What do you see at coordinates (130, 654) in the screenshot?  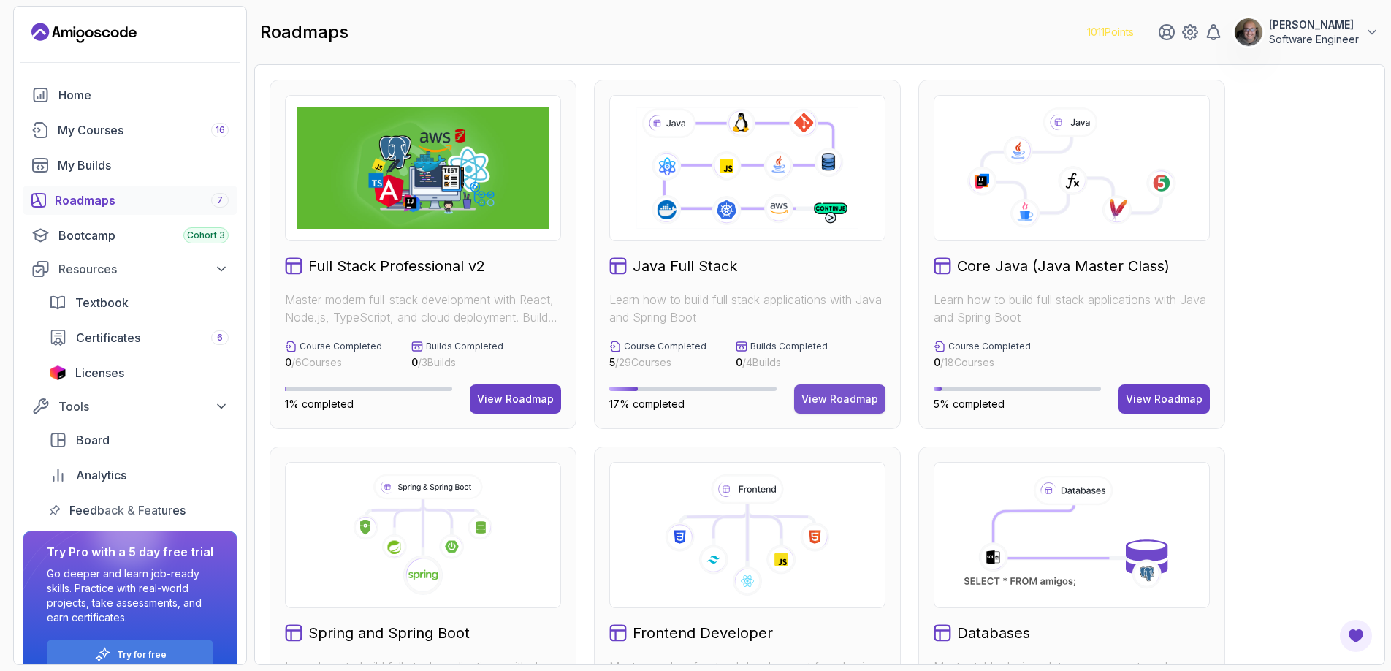 I see `button: Try for free` at bounding box center [130, 654].